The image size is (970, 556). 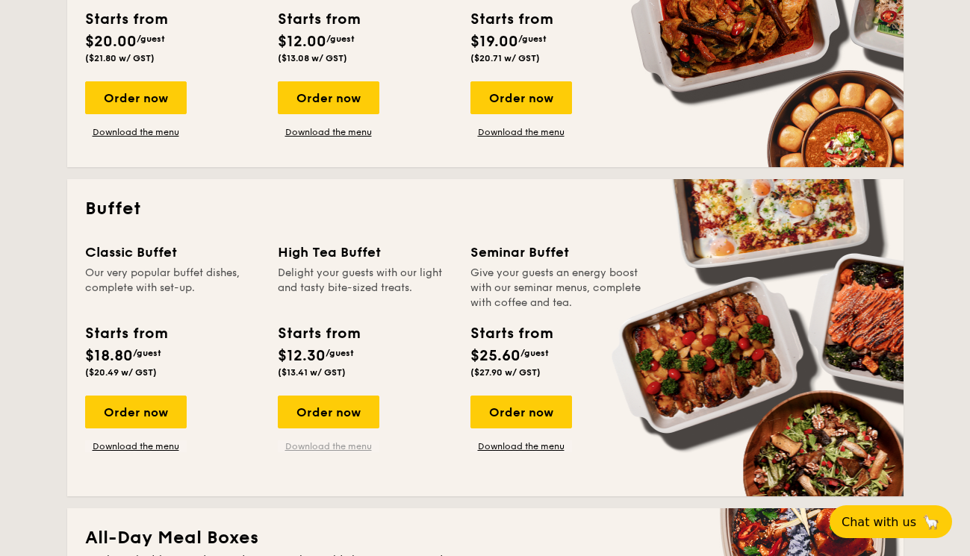 I want to click on span: Chat with us, so click(x=879, y=522).